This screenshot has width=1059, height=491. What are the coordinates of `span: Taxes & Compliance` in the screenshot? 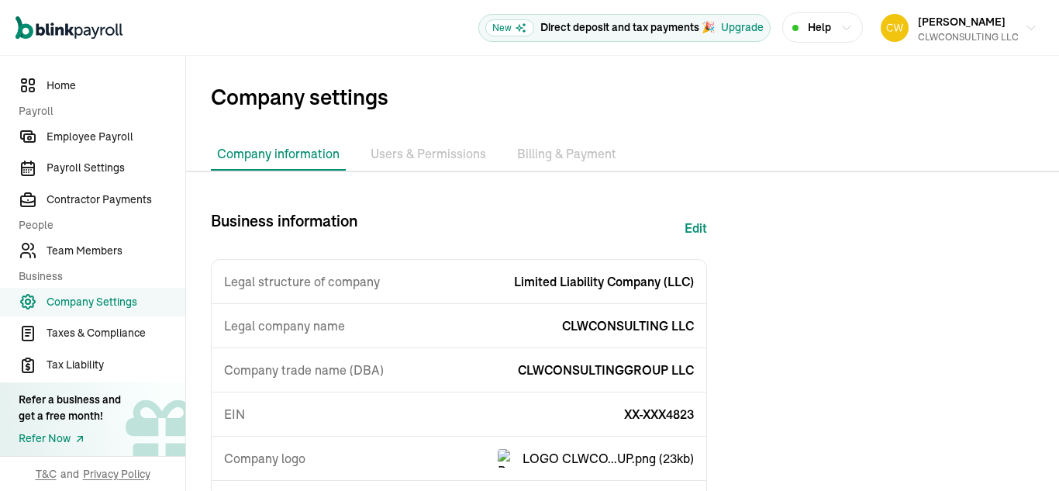 It's located at (116, 333).